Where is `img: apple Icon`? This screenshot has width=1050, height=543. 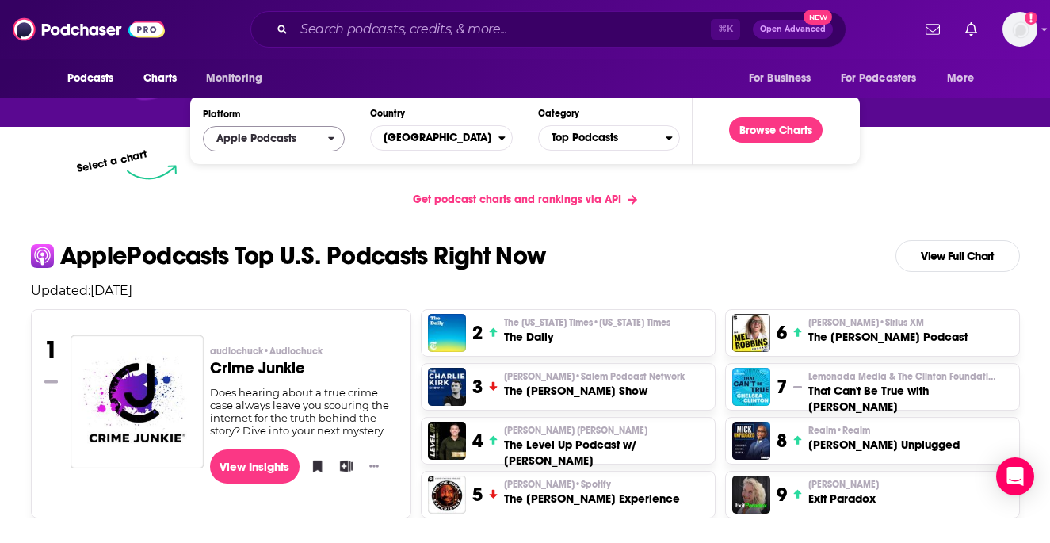 img: apple Icon is located at coordinates (42, 255).